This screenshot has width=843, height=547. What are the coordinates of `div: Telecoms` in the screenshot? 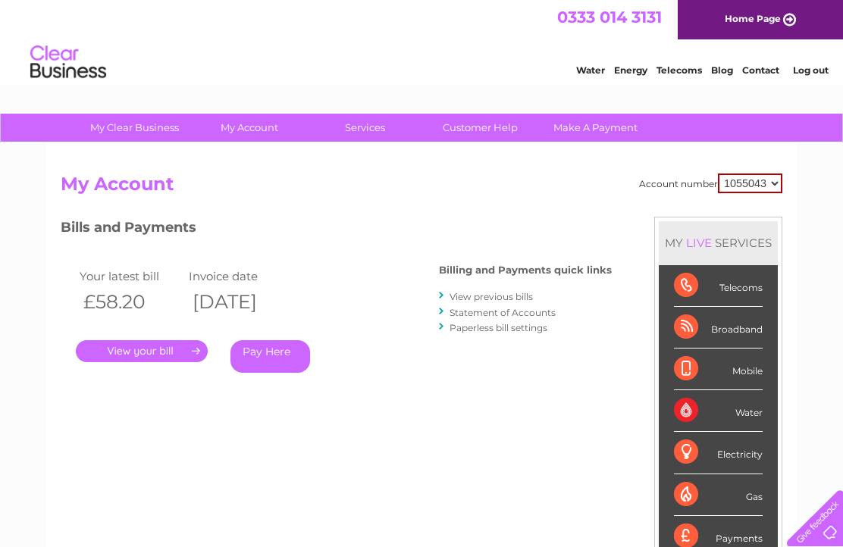 It's located at (718, 286).